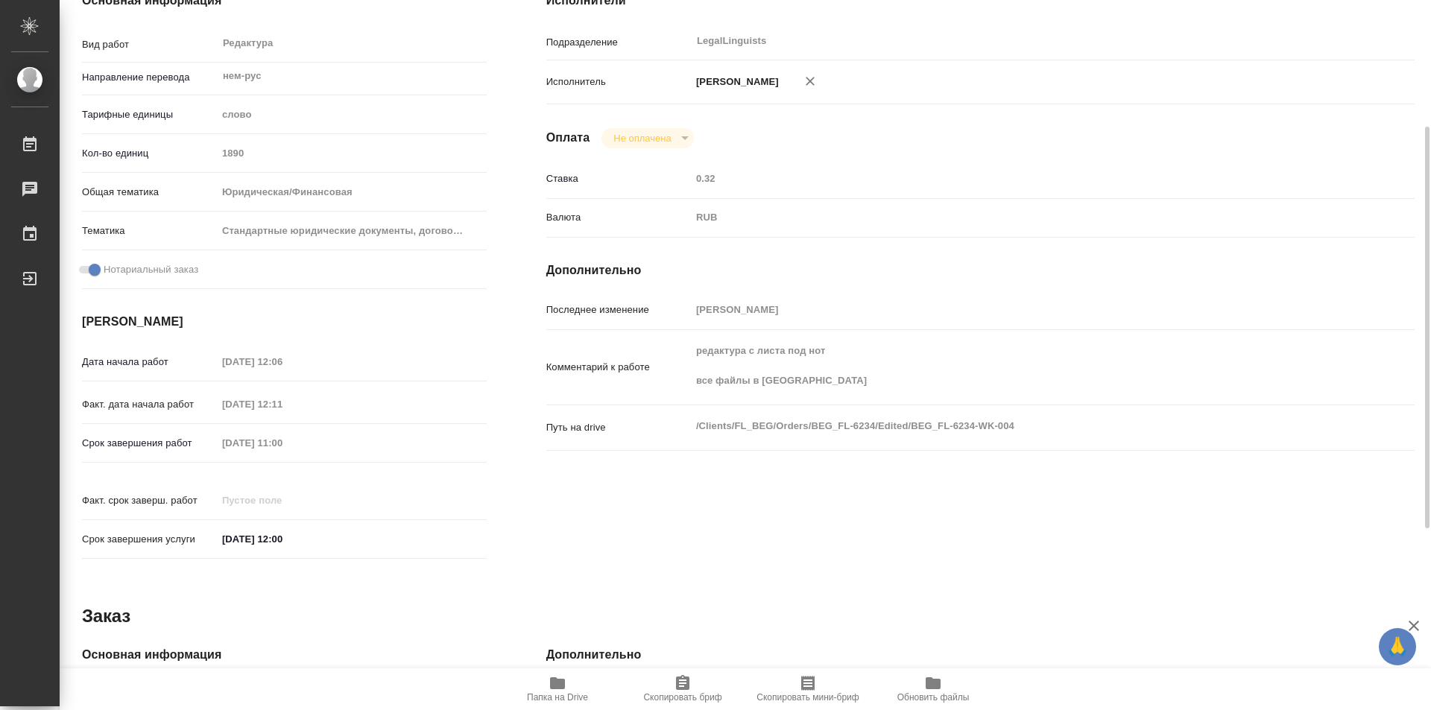 This screenshot has width=1431, height=710. What do you see at coordinates (282, 539) in the screenshot?
I see `input: ✎ Введи что-нибудь` at bounding box center [282, 539].